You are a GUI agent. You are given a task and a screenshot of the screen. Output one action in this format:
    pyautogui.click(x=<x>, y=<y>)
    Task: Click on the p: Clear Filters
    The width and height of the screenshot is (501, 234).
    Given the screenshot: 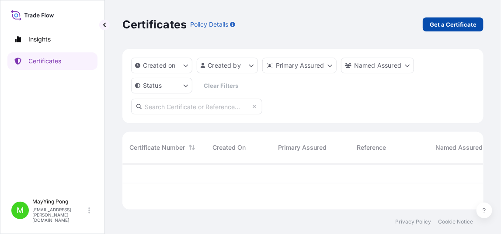 What is the action you would take?
    pyautogui.click(x=221, y=86)
    